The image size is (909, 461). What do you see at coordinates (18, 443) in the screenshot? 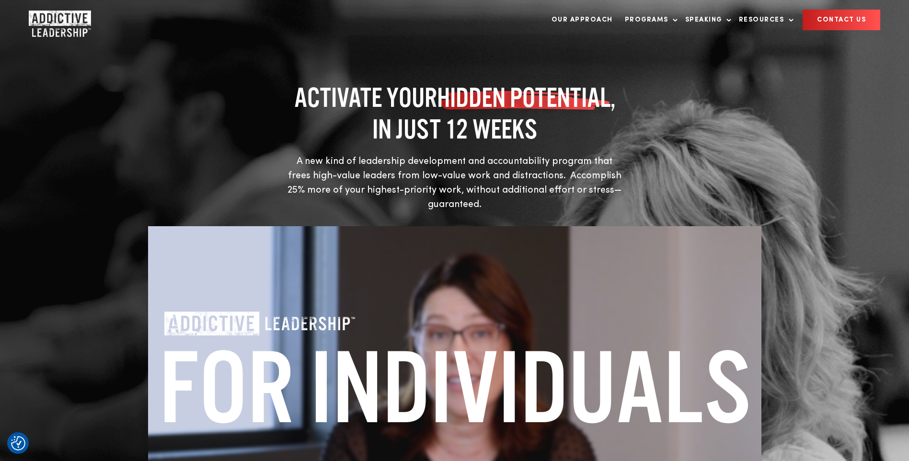
I see `img: Revisit consent button` at bounding box center [18, 443].